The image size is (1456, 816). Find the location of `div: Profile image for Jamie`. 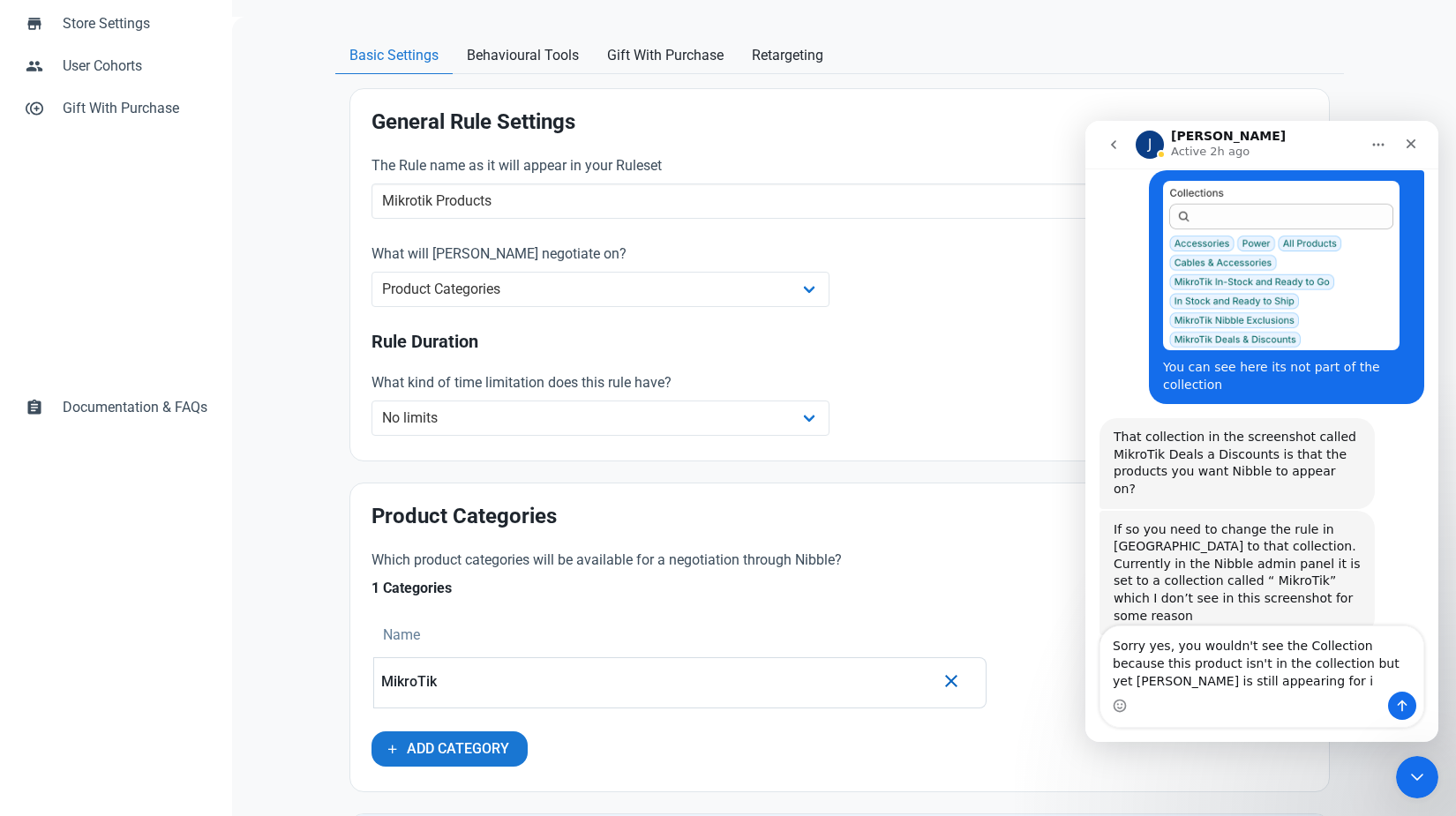

div: Profile image for Jamie is located at coordinates (65, 24).